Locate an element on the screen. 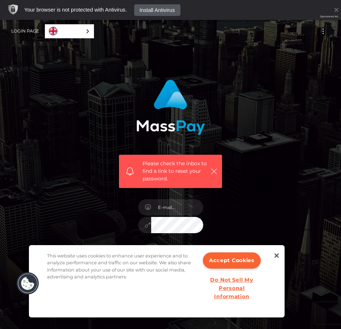 The height and width of the screenshot is (329, 341). div: This website uses cookies to enhance user experience and to analyze performance and traffic on ou... is located at coordinates (120, 268).